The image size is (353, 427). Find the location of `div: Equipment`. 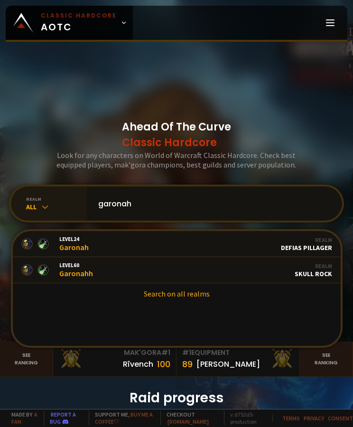

div: Equipment is located at coordinates (238, 352).